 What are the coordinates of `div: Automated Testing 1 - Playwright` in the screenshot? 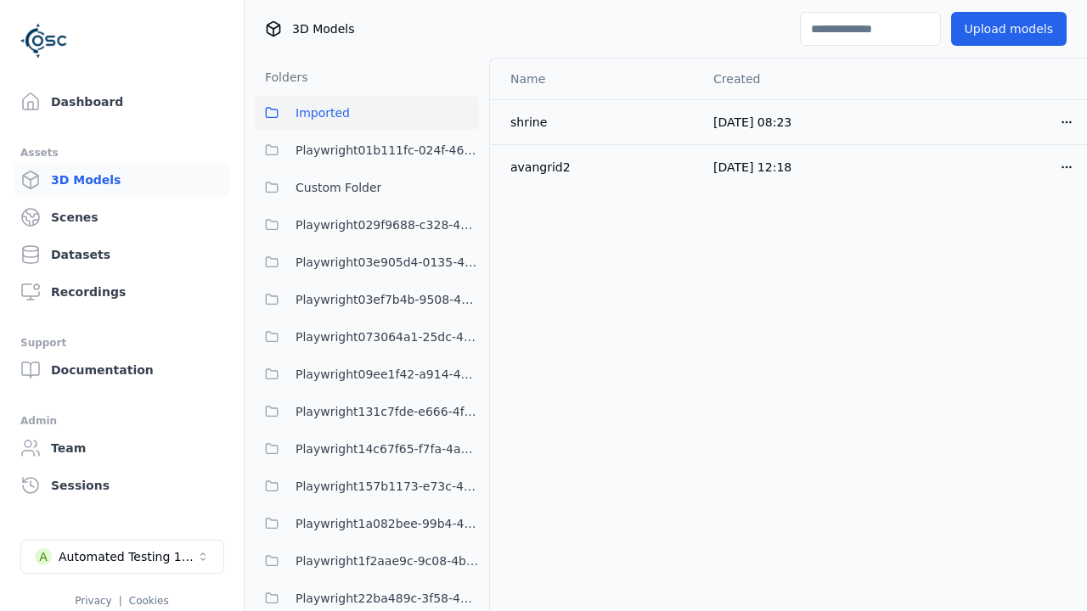 It's located at (127, 557).